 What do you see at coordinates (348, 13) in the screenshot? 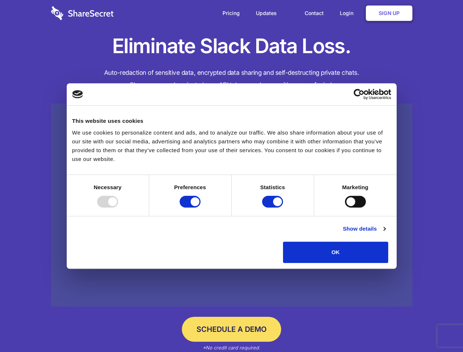
I see `a: Login` at bounding box center [348, 13].